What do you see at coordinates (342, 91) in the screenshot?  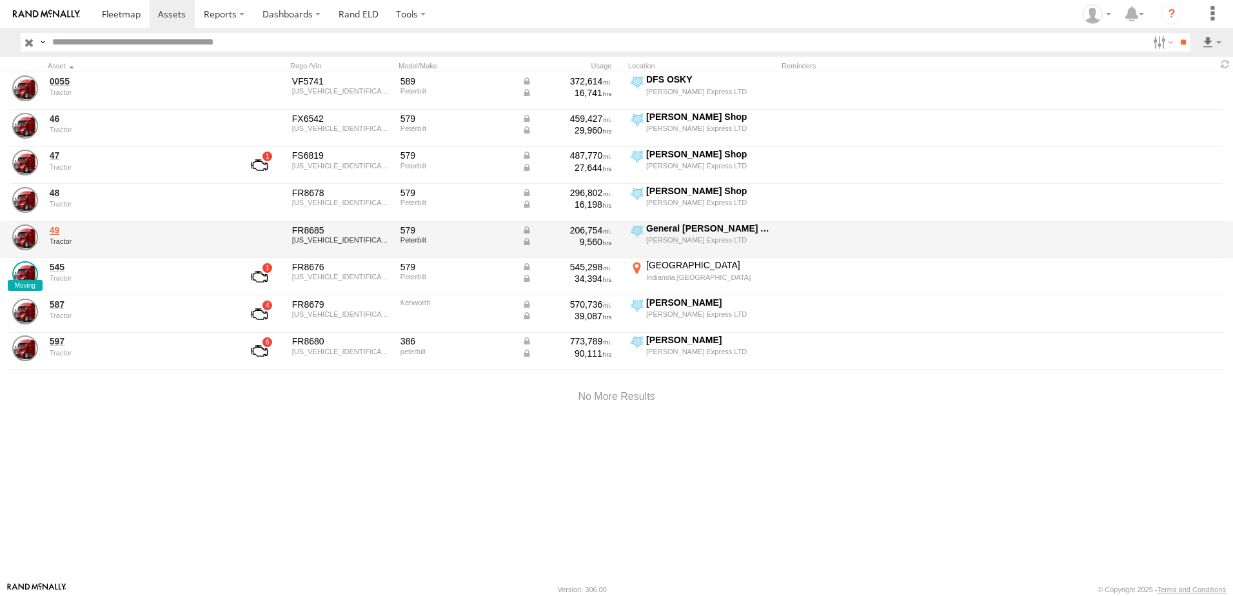 I see `div: 1XPBDP9X0LD665692` at bounding box center [342, 91].